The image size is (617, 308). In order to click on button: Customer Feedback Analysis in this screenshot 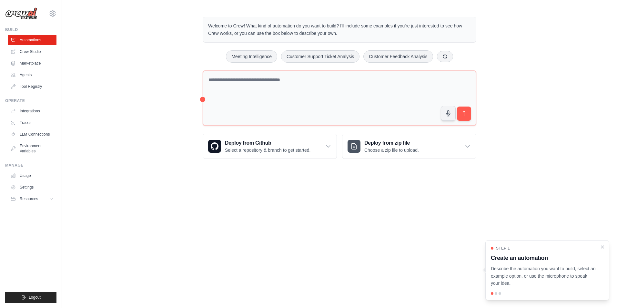, I will do `click(398, 56)`.